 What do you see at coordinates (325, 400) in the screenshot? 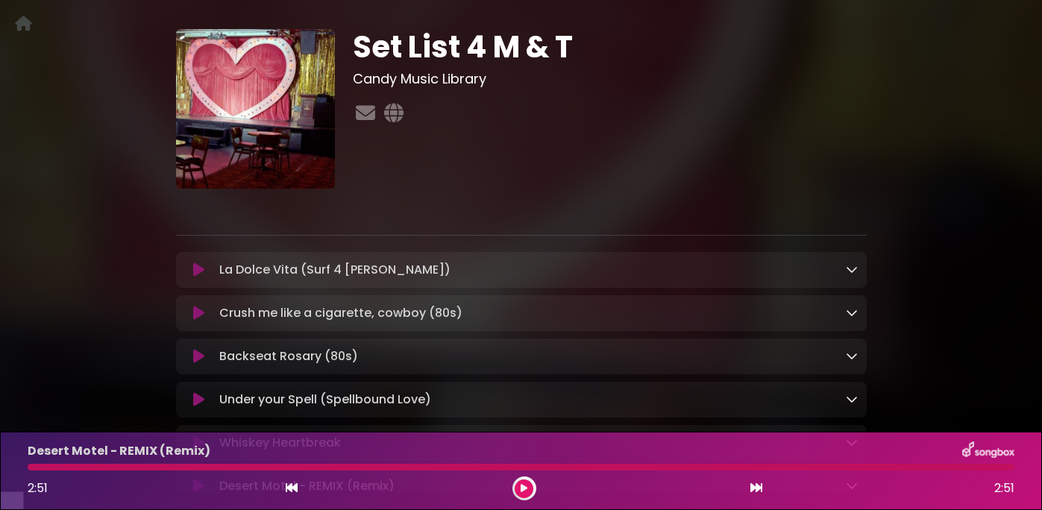
I see `p: Under your Spell (Spellbound Love)` at bounding box center [325, 400].